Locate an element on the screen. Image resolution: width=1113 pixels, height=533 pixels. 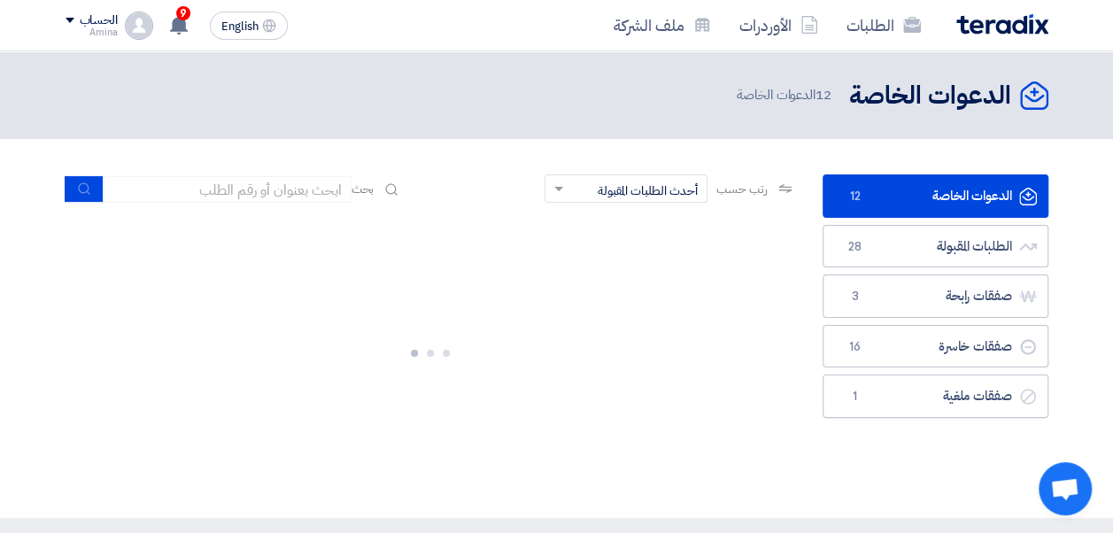
h2: الدعوات الخاصة is located at coordinates (930, 96).